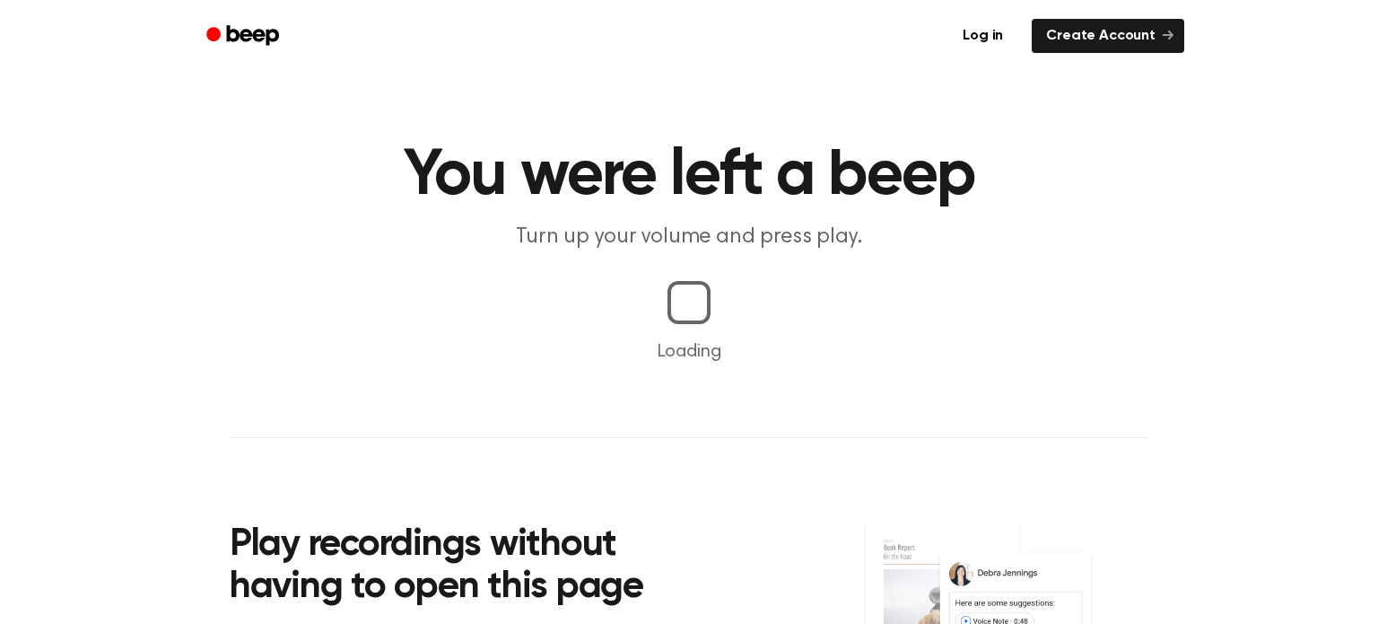 This screenshot has width=1378, height=624. What do you see at coordinates (689, 176) in the screenshot?
I see `h1: You were left a beep` at bounding box center [689, 176].